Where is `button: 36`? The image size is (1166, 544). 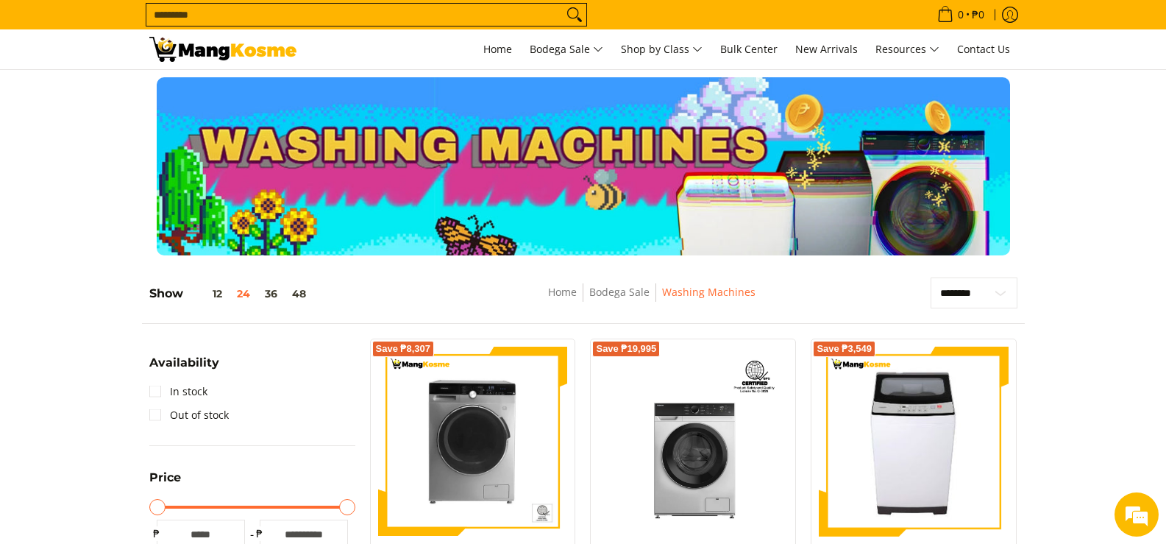 button: 36 is located at coordinates (271, 294).